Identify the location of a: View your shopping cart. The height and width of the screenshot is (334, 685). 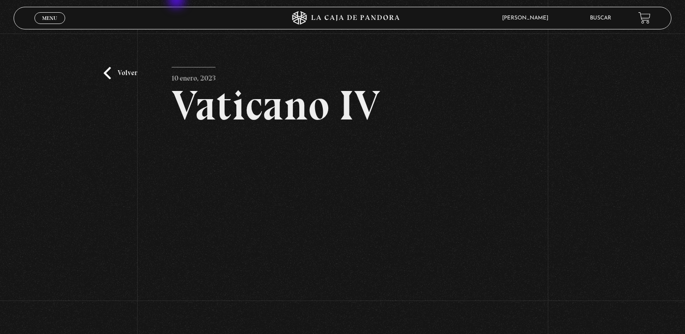
(644, 18).